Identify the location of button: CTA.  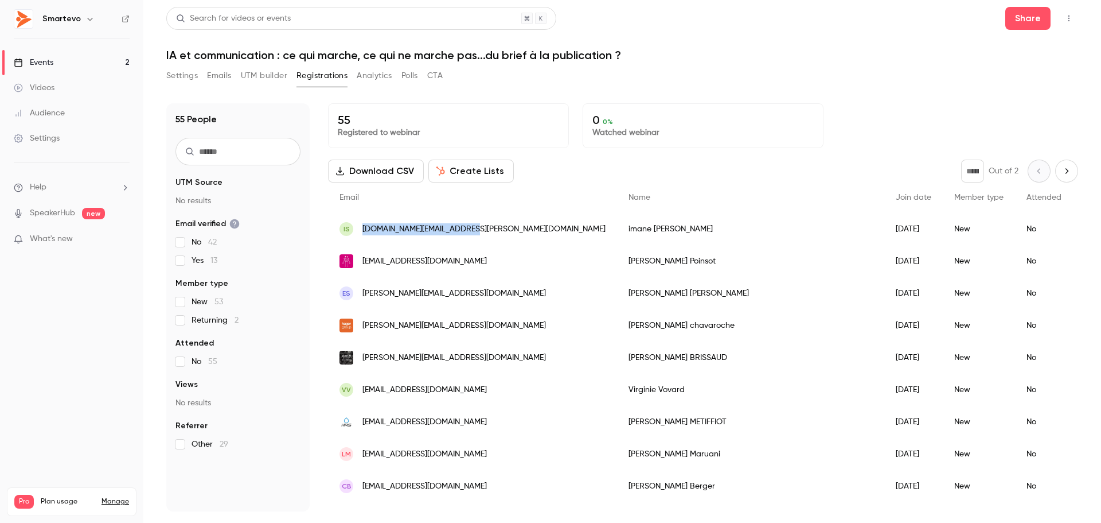
(435, 76).